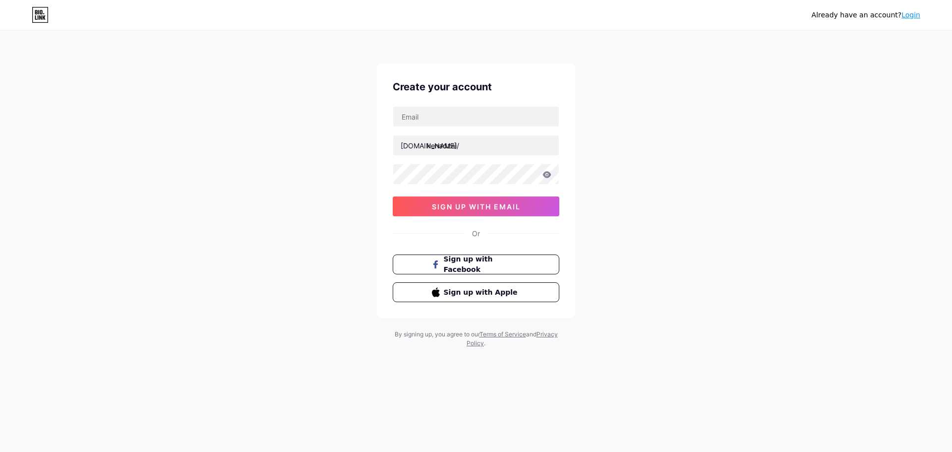 The image size is (952, 452). What do you see at coordinates (476, 264) in the screenshot?
I see `button: Sign up with Facebook` at bounding box center [476, 264].